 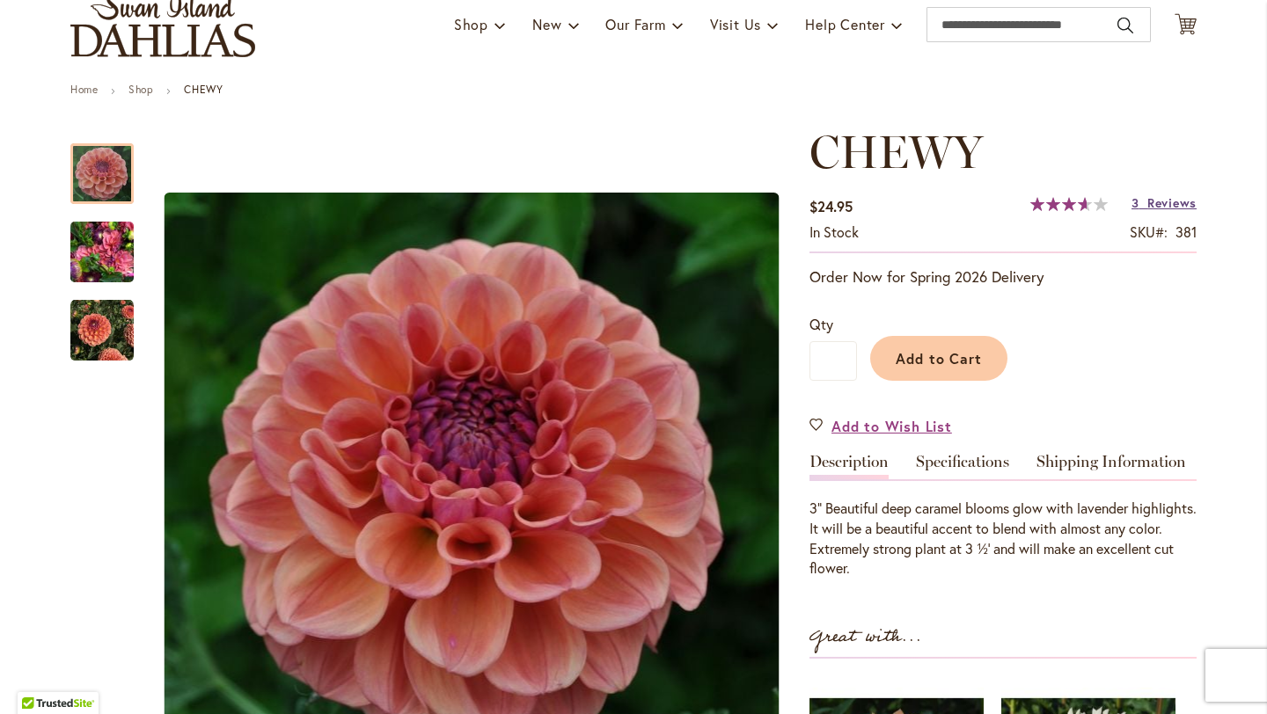 I want to click on span: $24.95, so click(x=831, y=206).